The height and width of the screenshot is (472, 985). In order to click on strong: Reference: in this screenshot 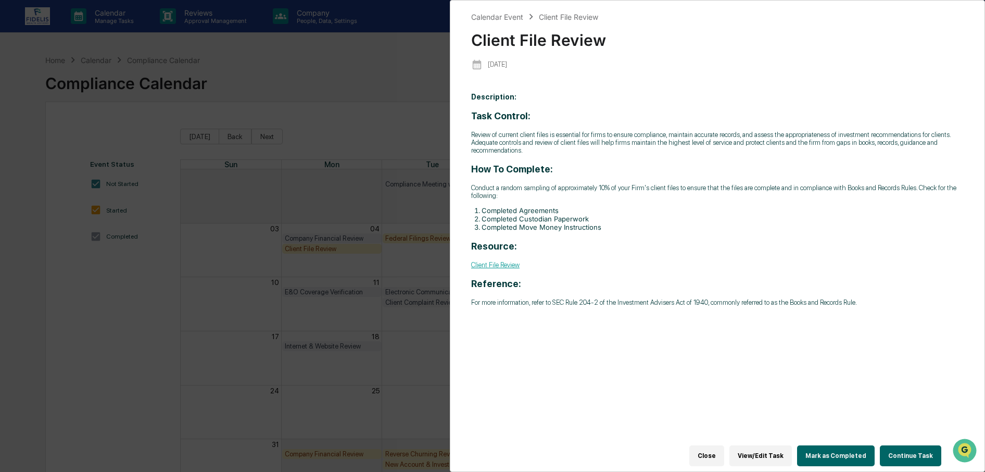, I will do `click(496, 283)`.